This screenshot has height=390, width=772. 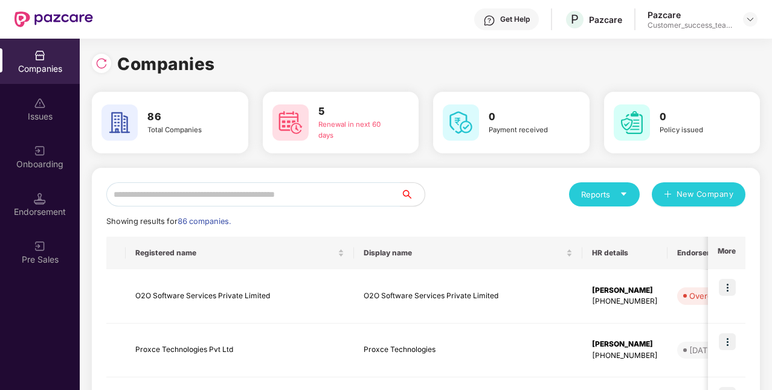 I want to click on img: svg+xml;base64,PHN2ZyBpZD0iSXNzdWVzX2Rpc2FibGVkIiB4bWxucz0iaHR0cDovL3d3dy53My5vcmcvMjAwMC9zdmciIH..., so click(x=40, y=103).